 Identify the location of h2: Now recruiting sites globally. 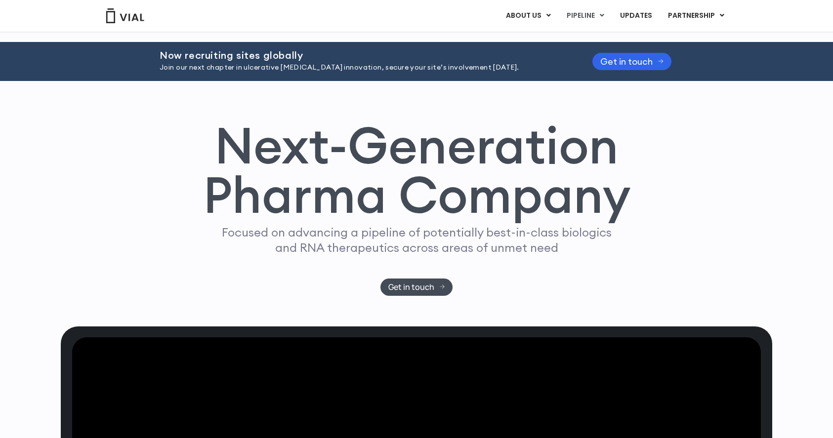
(364, 55).